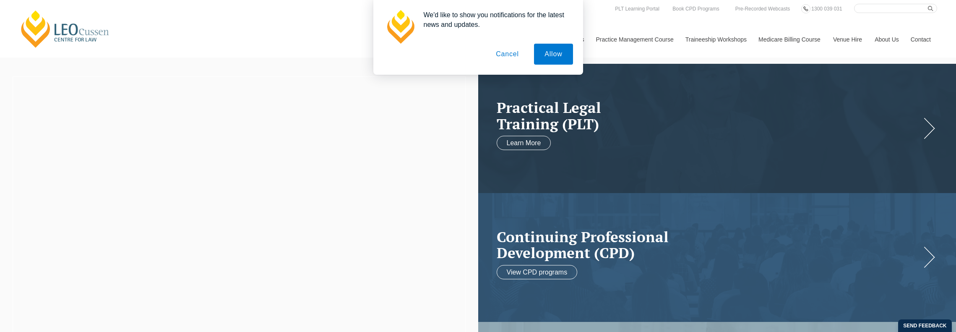 The width and height of the screenshot is (956, 332). I want to click on h2: Practical Legal Training (PLT), so click(709, 115).